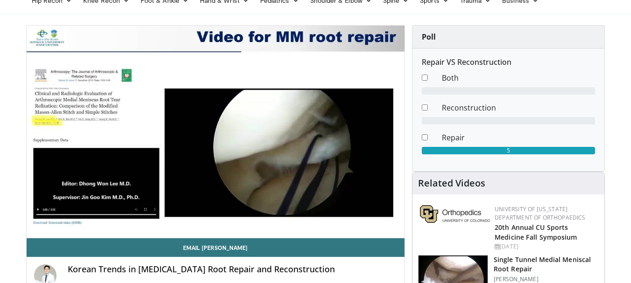 This screenshot has height=283, width=631. What do you see at coordinates (452, 183) in the screenshot?
I see `h4: Related Videos` at bounding box center [452, 183].